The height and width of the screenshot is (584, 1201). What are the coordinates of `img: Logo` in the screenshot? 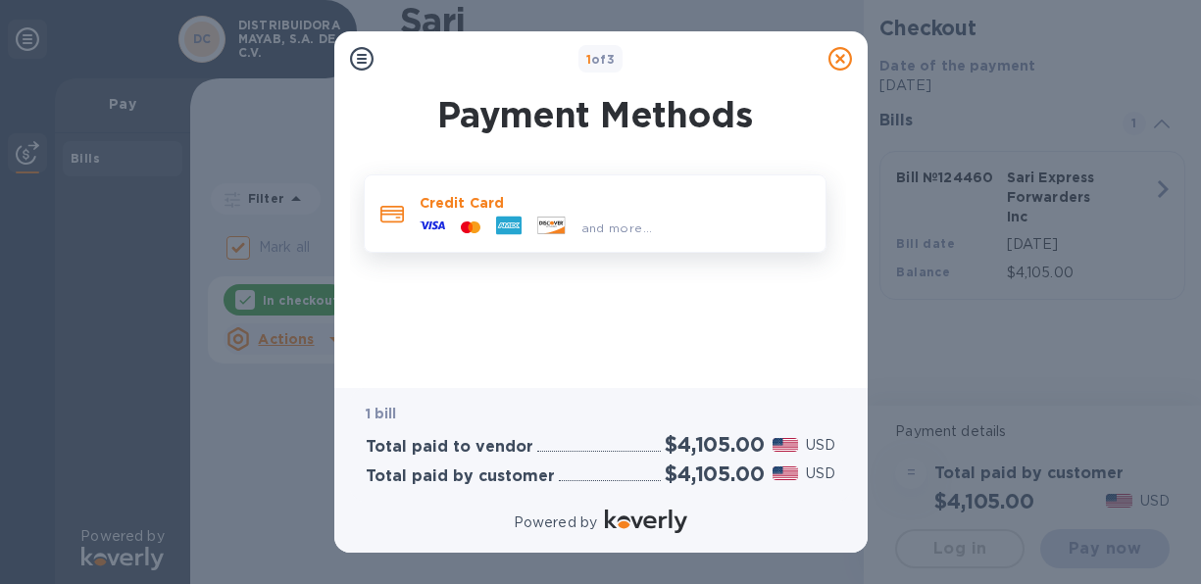 It's located at (646, 522).